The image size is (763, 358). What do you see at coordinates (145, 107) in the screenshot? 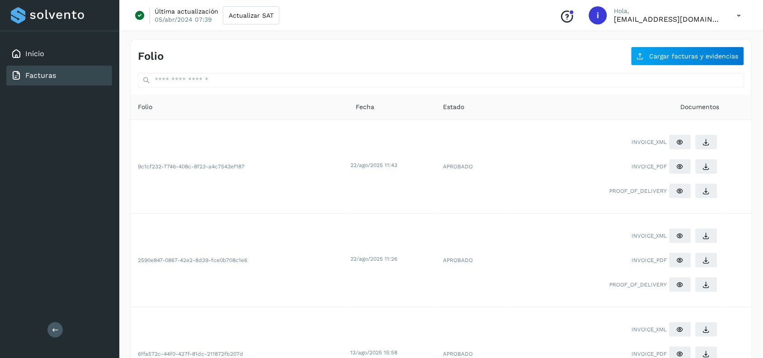
I see `span: Folio` at bounding box center [145, 107].